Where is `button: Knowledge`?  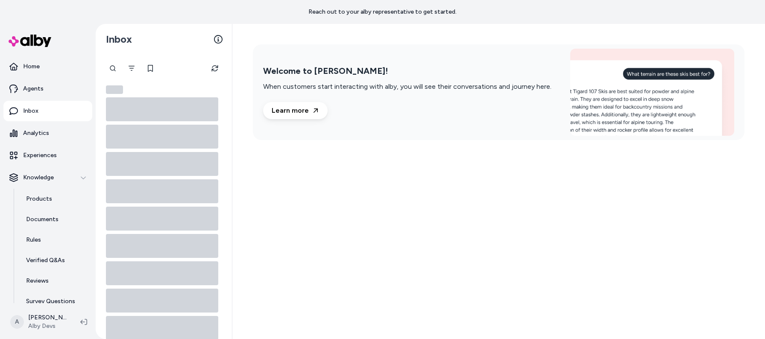 button: Knowledge is located at coordinates (48, 178).